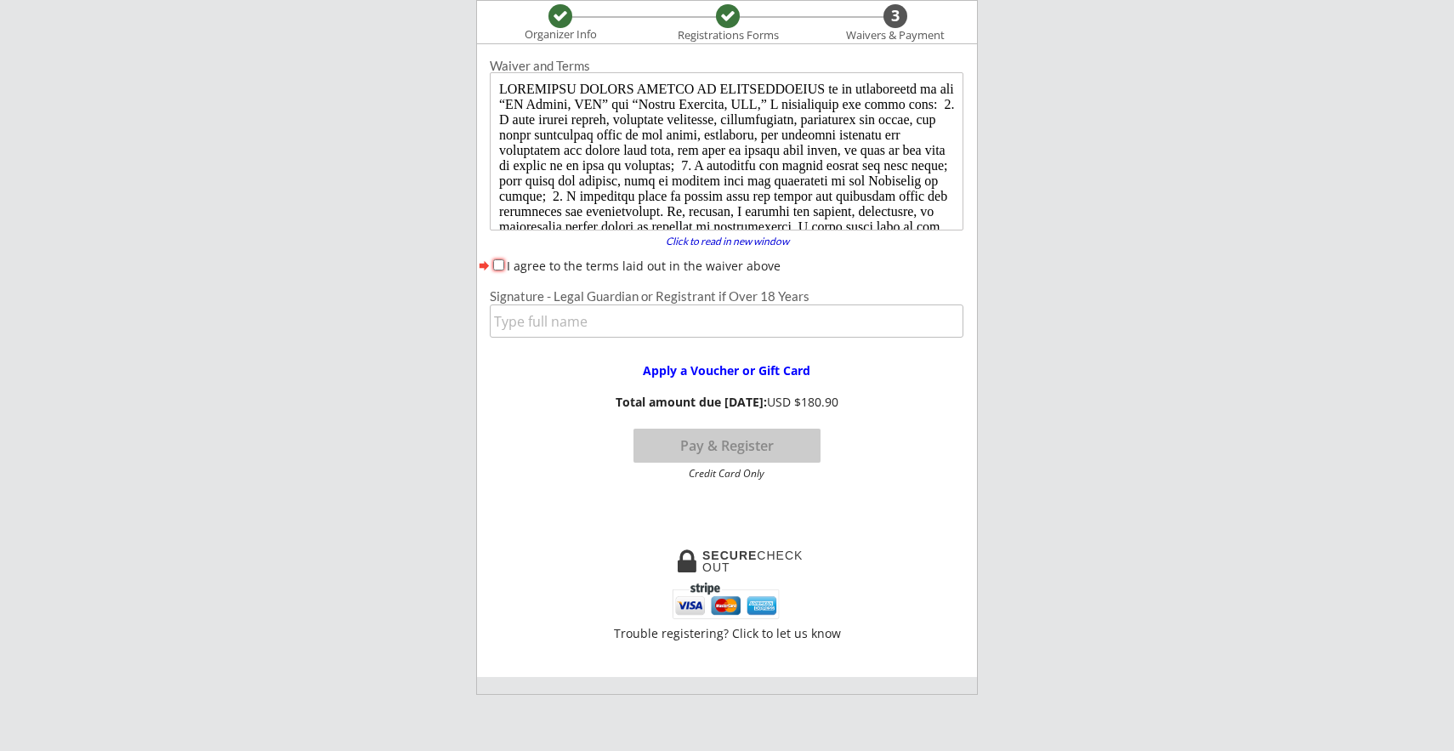  I want to click on div: USD $180.90, so click(726, 402).